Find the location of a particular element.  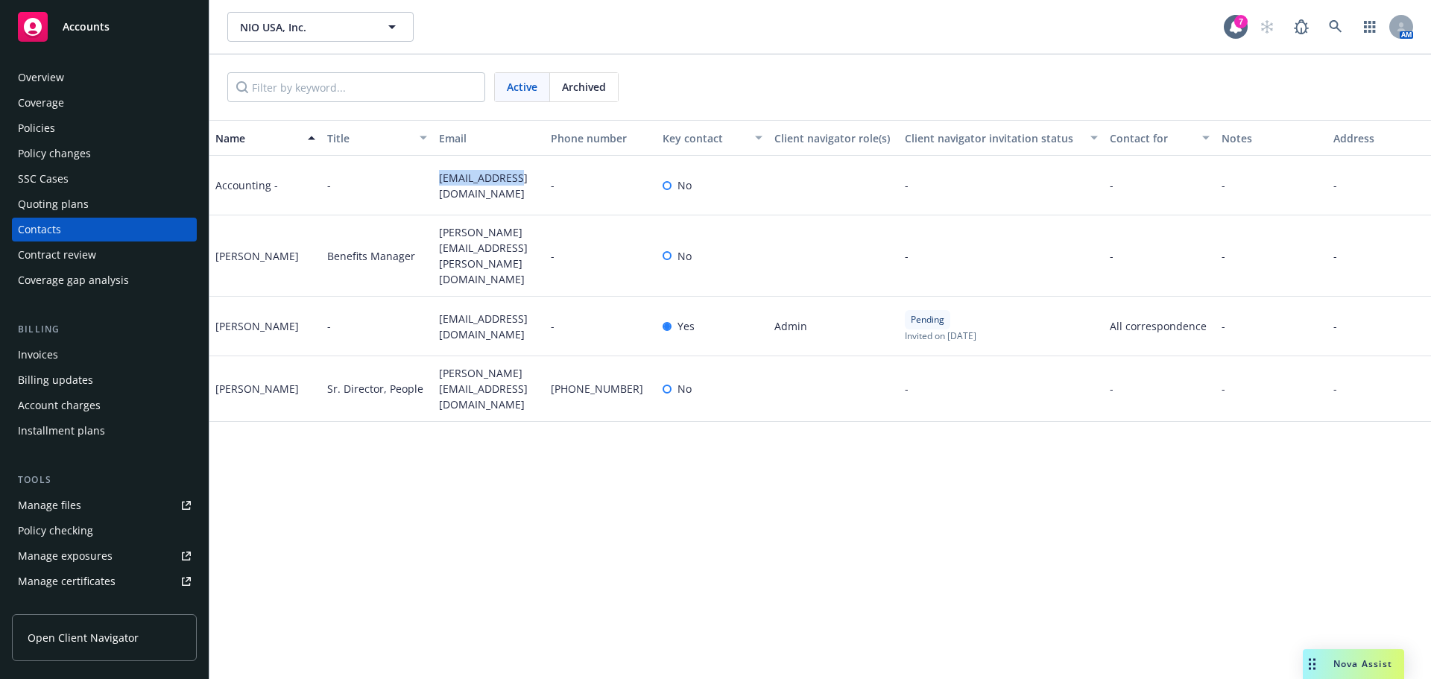

a: Policies is located at coordinates (104, 128).